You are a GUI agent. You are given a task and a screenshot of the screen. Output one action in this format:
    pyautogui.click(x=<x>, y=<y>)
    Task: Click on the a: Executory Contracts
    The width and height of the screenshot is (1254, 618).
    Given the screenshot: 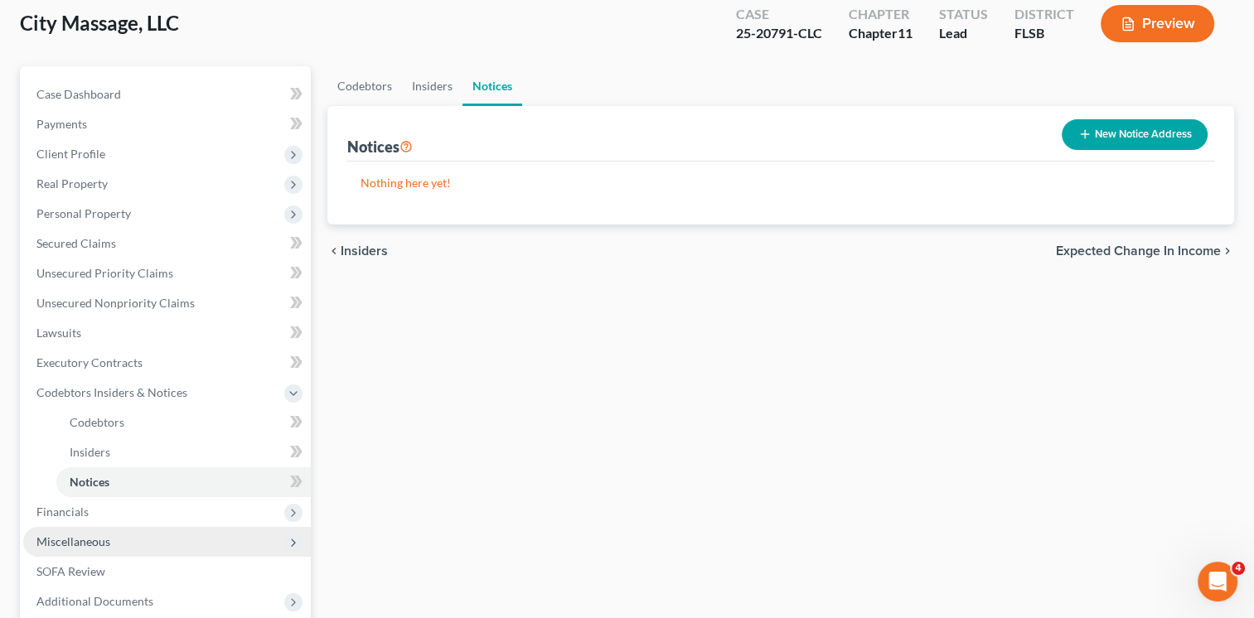 What is the action you would take?
    pyautogui.click(x=167, y=363)
    